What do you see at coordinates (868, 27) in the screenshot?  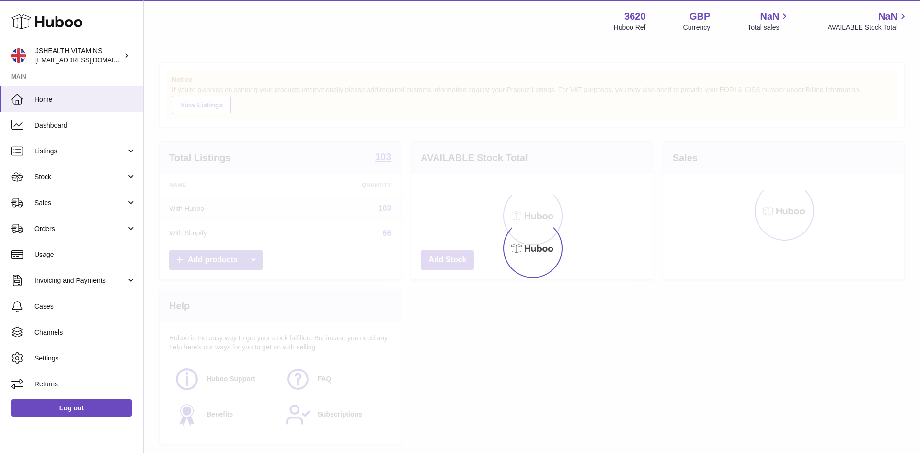 I see `span: AVAILABLE Stock Total` at bounding box center [868, 27].